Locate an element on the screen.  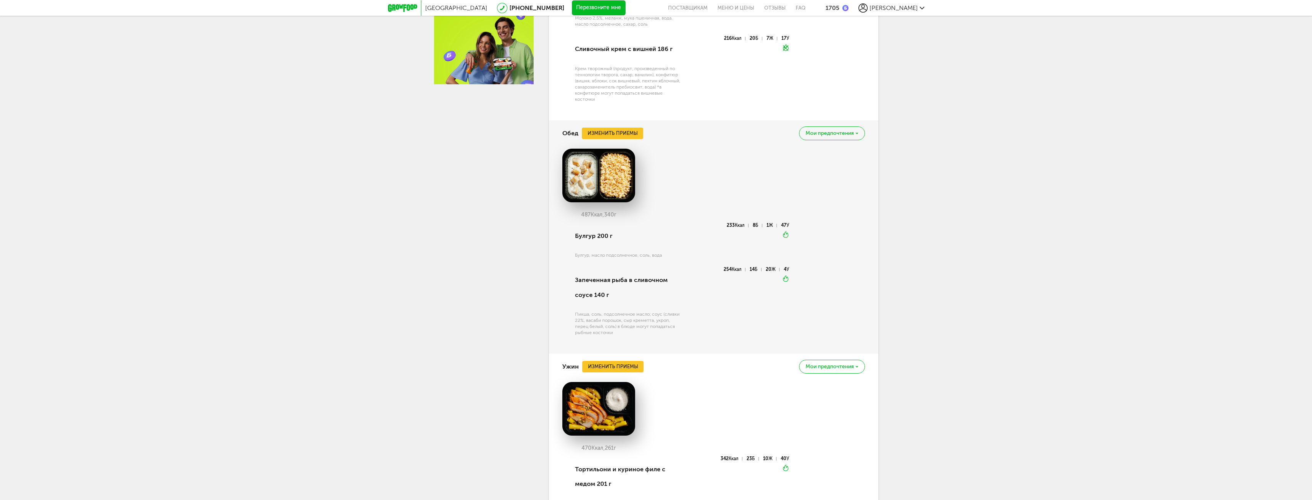
div: 1705 is located at coordinates (832, 8).